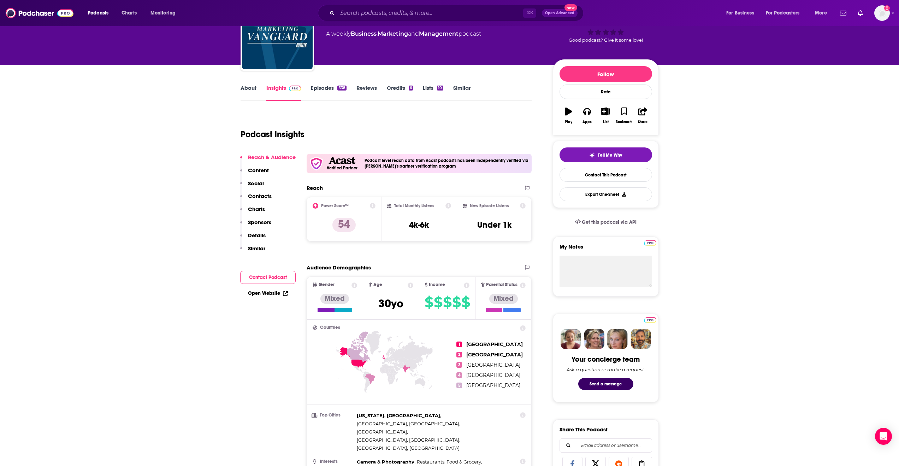 The height and width of the screenshot is (466, 899). What do you see at coordinates (256, 199) in the screenshot?
I see `button: Contacts` at bounding box center [256, 199].